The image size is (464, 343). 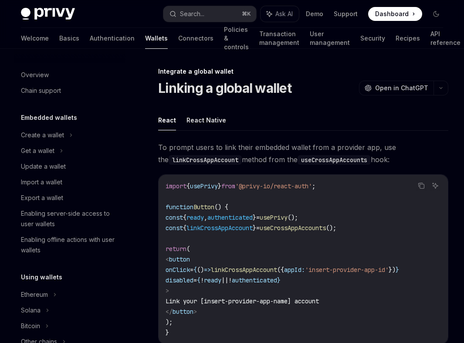 What do you see at coordinates (70, 219) in the screenshot?
I see `a: Enabling server-side access to user wallets` at bounding box center [70, 219].